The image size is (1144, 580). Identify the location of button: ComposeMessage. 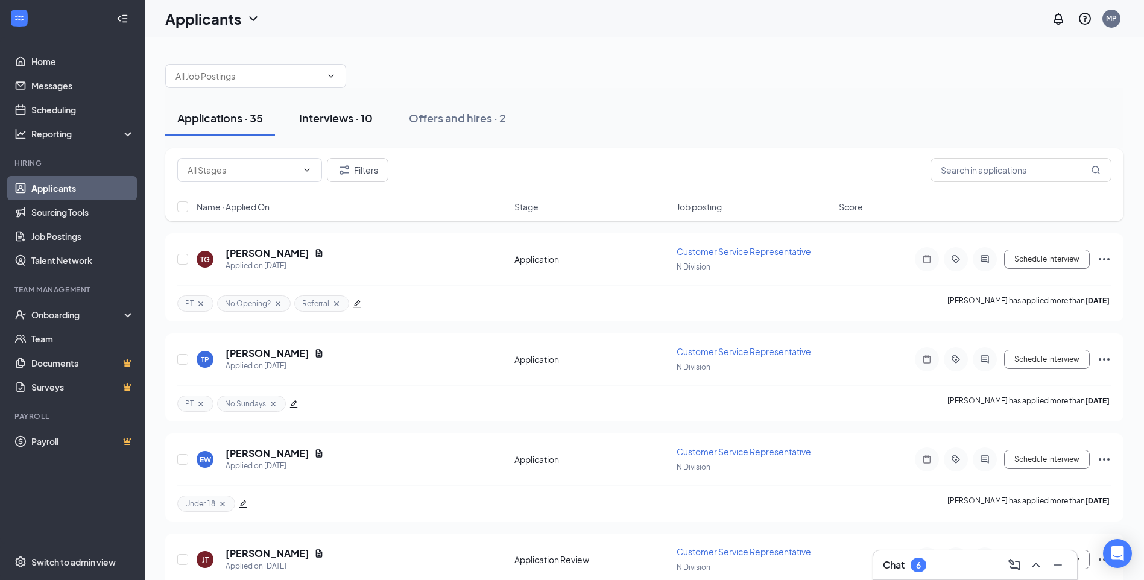
(1014, 565).